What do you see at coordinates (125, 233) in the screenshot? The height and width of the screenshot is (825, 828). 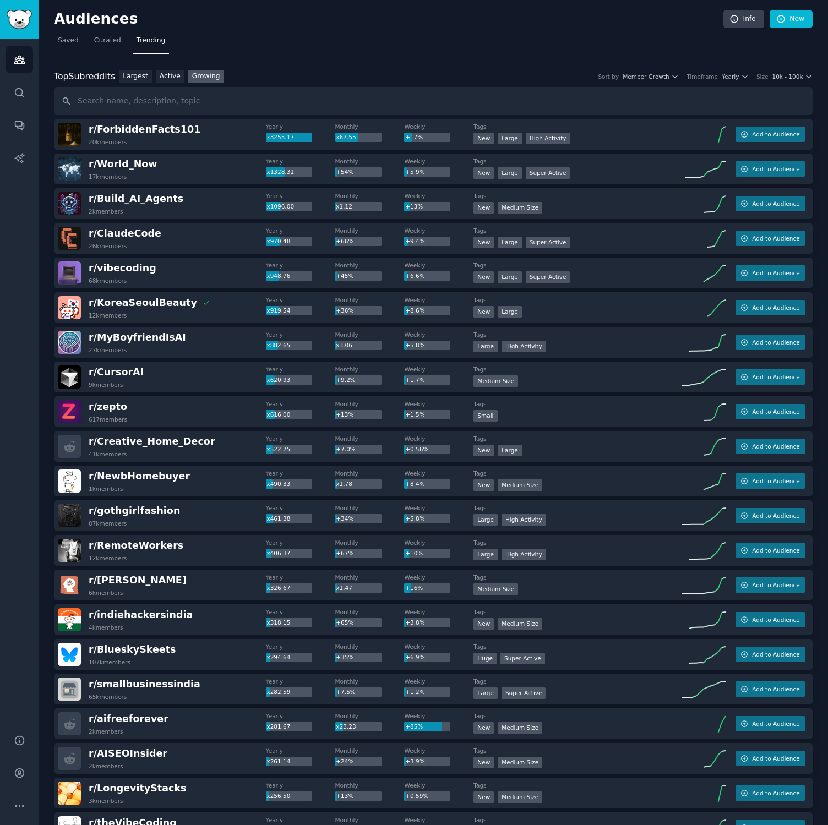 I see `span: r/ ClaudeCode` at bounding box center [125, 233].